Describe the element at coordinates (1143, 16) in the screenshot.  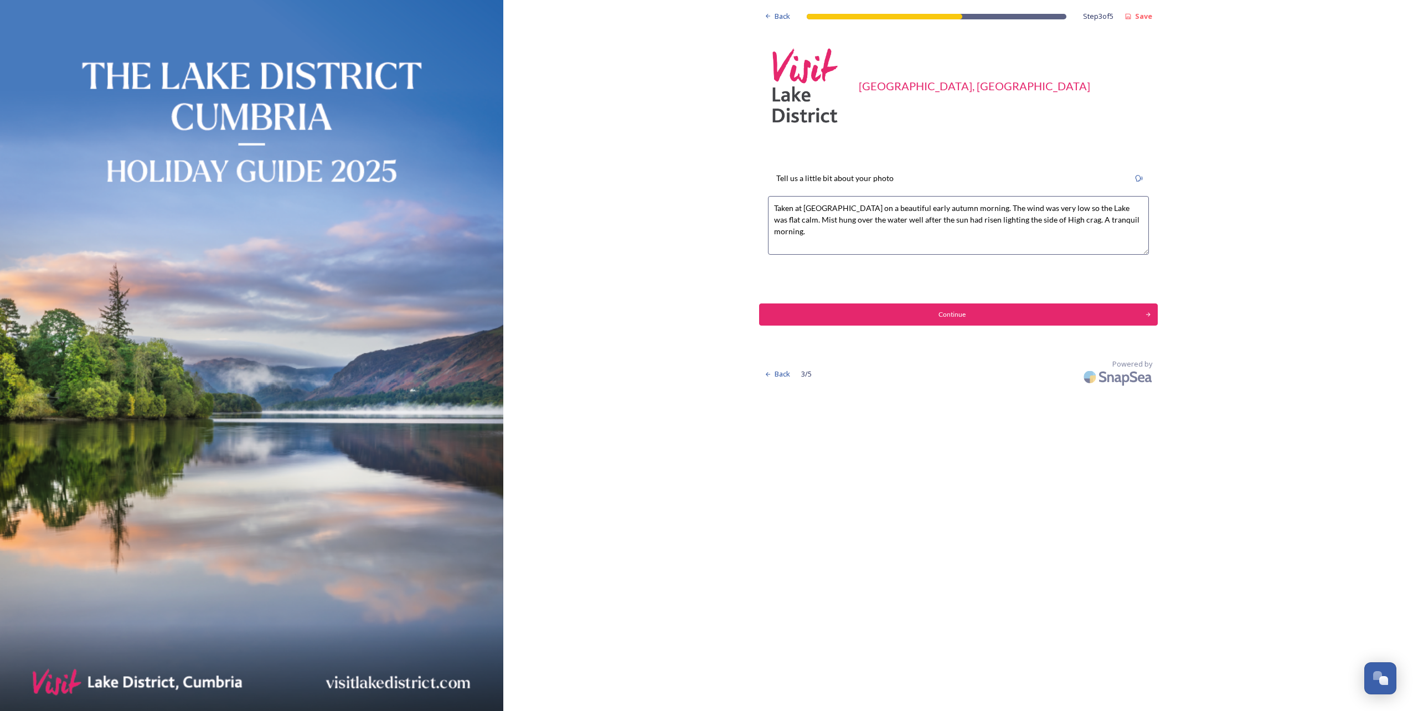
I see `strong: Save` at that location.